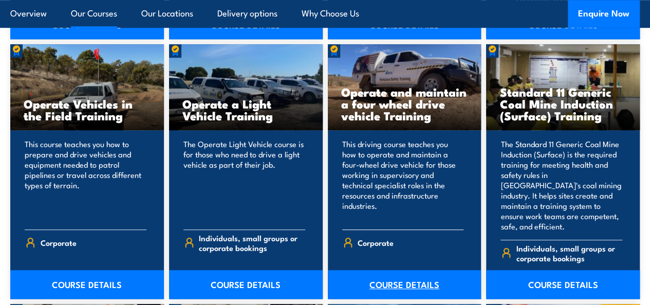  Describe the element at coordinates (563, 103) in the screenshot. I see `h3: Standard 11 Generic Coal Mine Induction (Surface) Training` at that location.